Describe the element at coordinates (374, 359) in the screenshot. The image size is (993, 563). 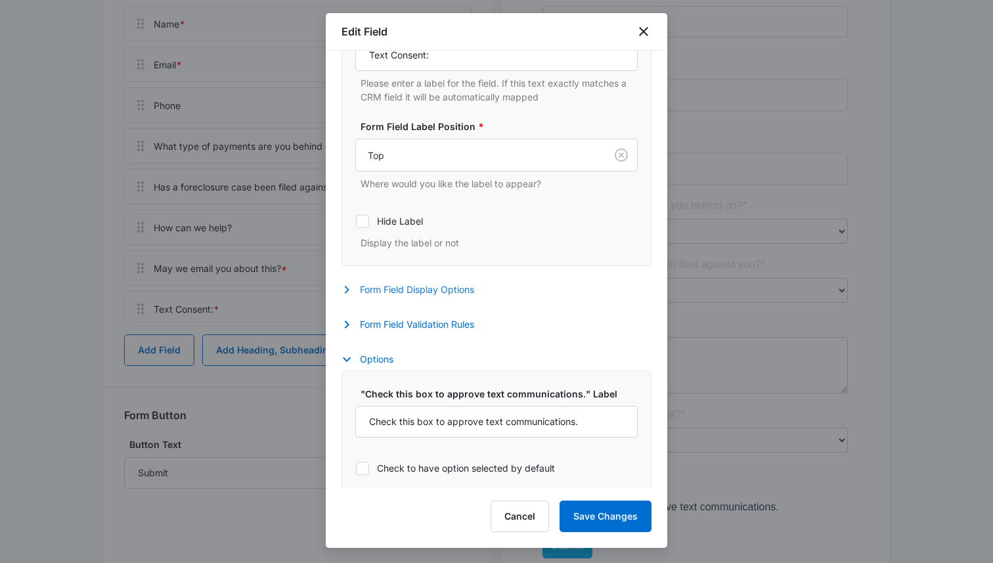
I see `button: Options` at that location.